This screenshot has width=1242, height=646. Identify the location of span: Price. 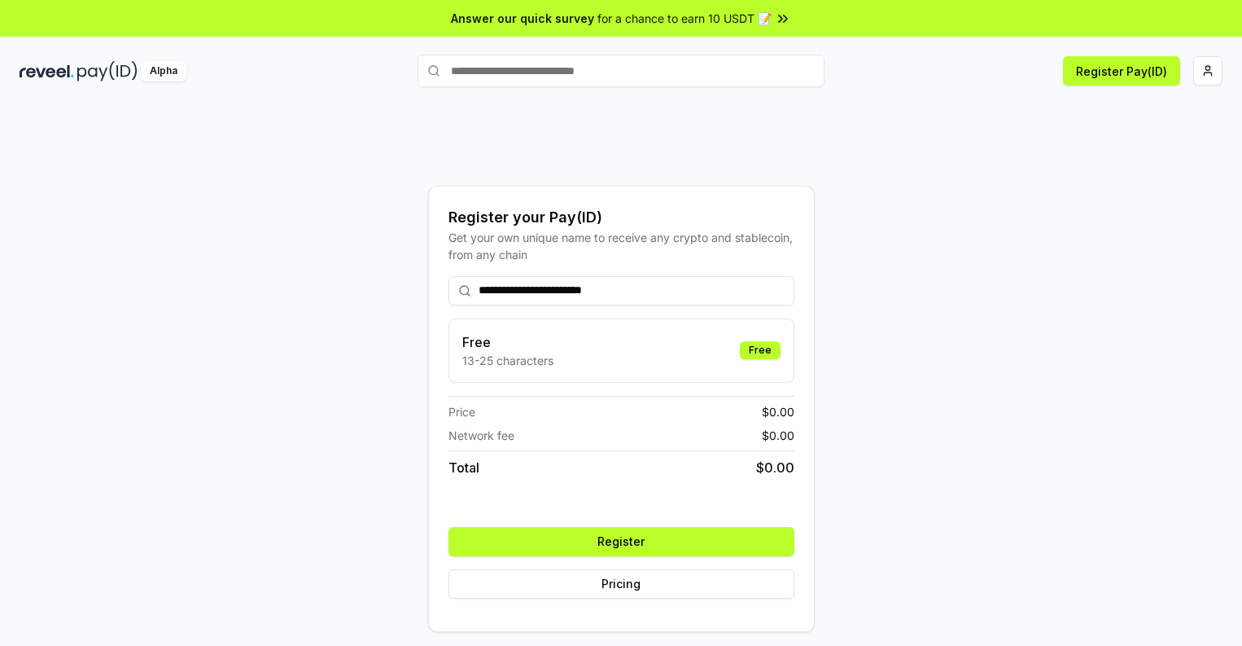
(462, 411).